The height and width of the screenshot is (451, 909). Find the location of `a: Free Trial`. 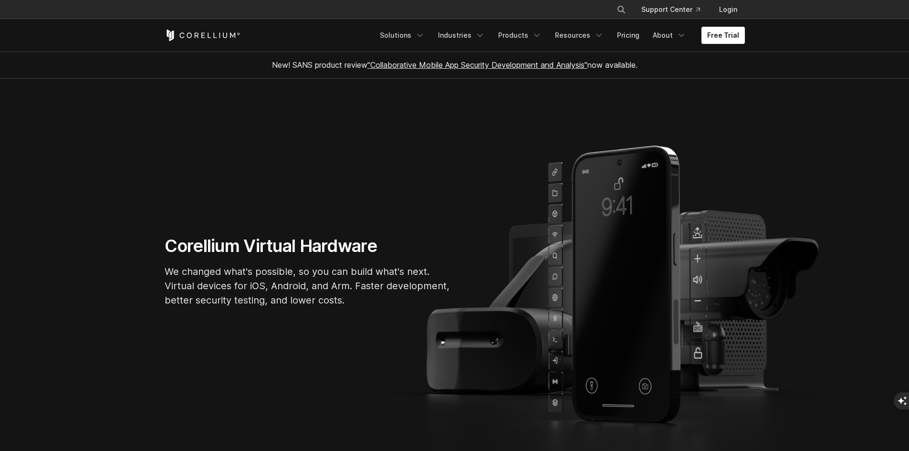

a: Free Trial is located at coordinates (723, 35).